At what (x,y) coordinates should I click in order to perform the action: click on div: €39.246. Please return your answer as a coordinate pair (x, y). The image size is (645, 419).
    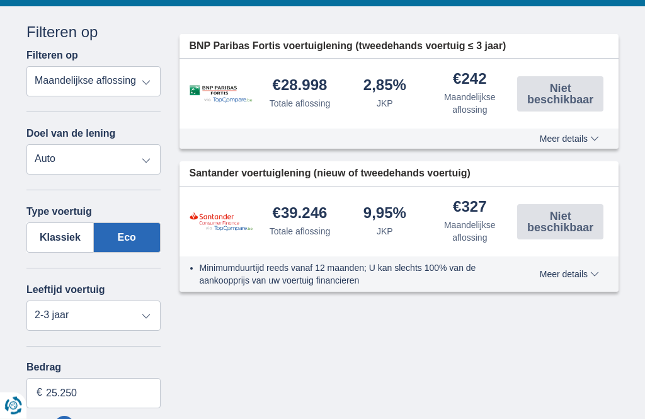
    Looking at the image, I should click on (300, 214).